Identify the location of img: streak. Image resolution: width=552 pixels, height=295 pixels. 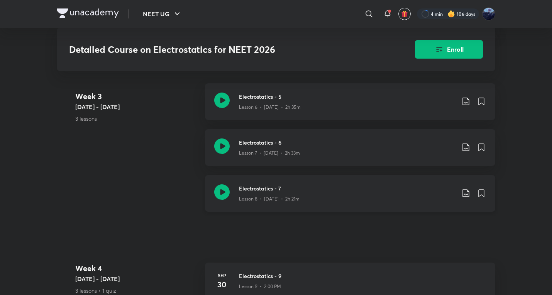
(451, 14).